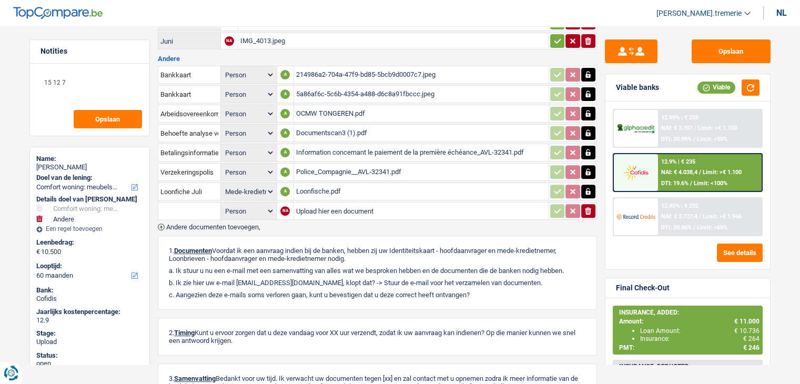 This screenshot has width=800, height=384. What do you see at coordinates (678, 161) in the screenshot?
I see `div: 12.9% | € 235` at bounding box center [678, 161].